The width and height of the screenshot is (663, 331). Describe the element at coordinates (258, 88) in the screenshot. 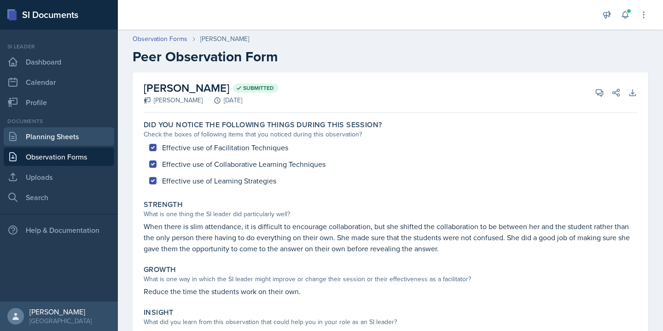

I see `span: Submitted` at that location.